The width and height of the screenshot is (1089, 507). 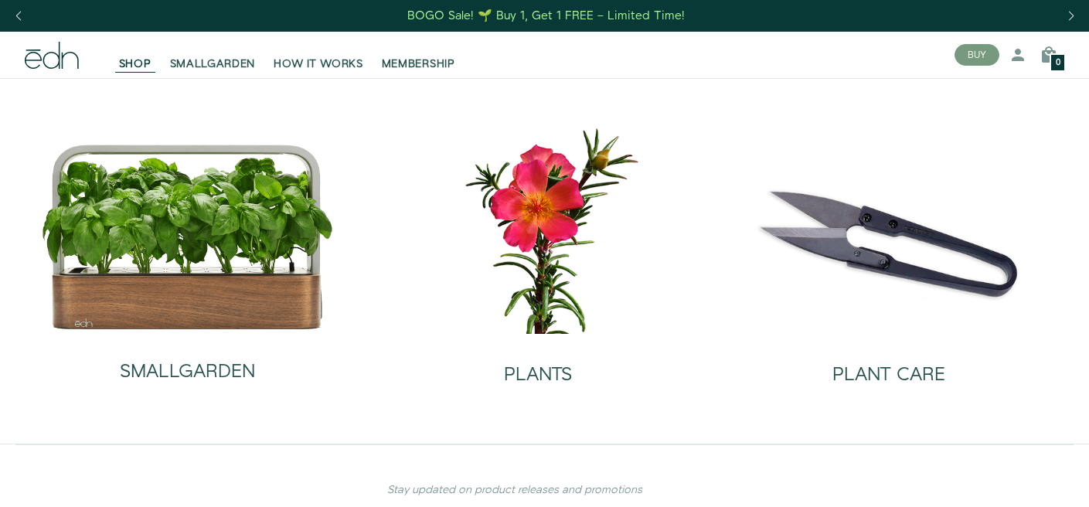 I want to click on div: BOGO Sale! 🌱 Buy 1, Get 1 FREE – Limited Time!, so click(x=546, y=15).